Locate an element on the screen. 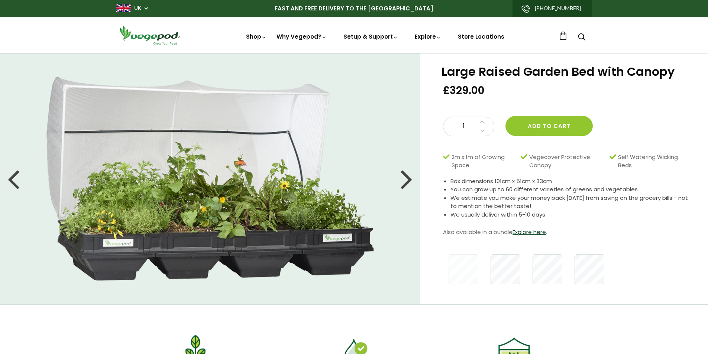 The height and width of the screenshot is (354, 708). a: Store Locations is located at coordinates (481, 36).